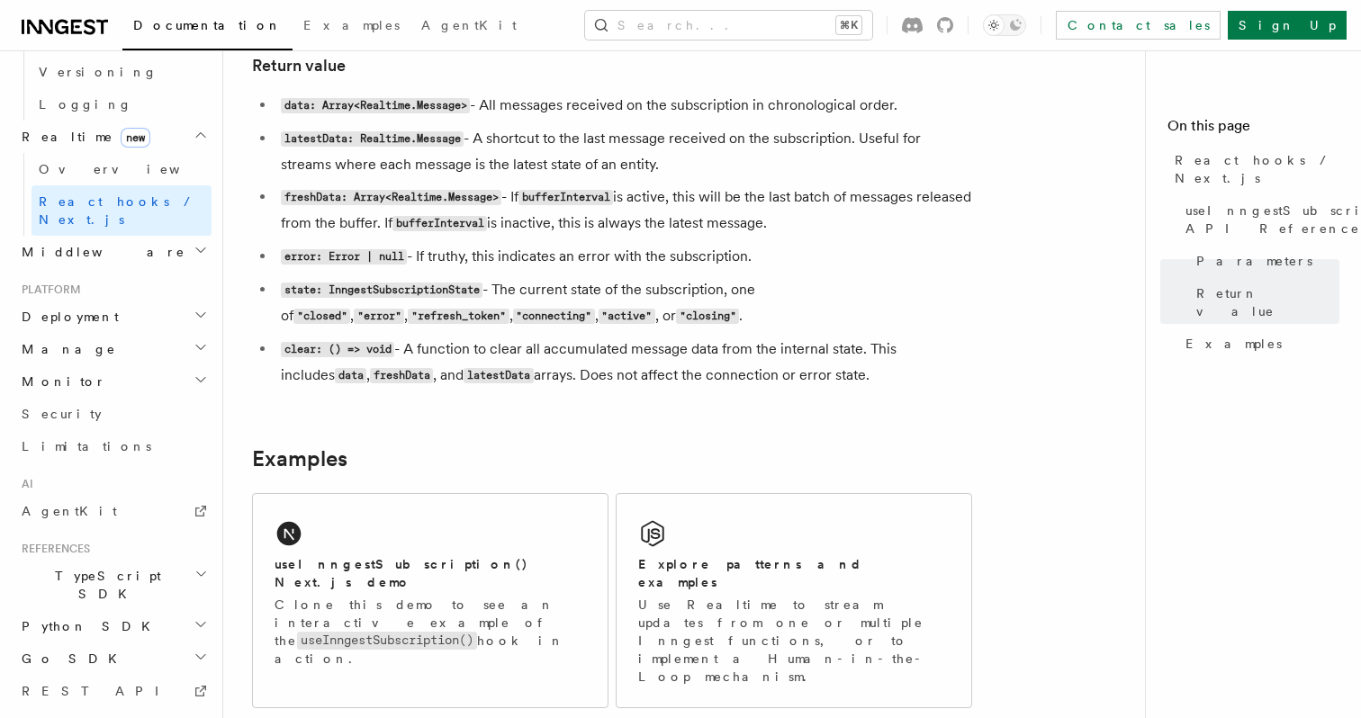 The height and width of the screenshot is (718, 1361). Describe the element at coordinates (1267, 302) in the screenshot. I see `span: Return value` at that location.